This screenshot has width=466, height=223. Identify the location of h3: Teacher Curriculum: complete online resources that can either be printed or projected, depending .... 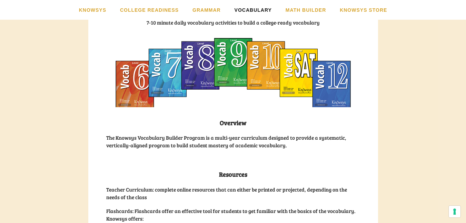
(233, 193).